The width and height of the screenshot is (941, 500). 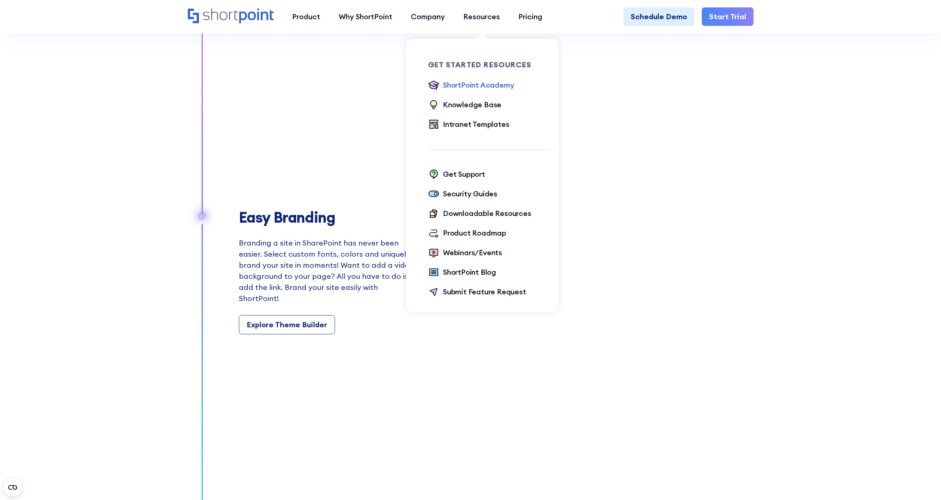 I want to click on a: ShortPoint Blog, so click(x=462, y=273).